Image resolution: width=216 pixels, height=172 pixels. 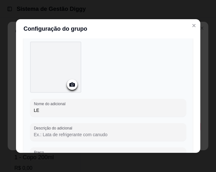 What do you see at coordinates (50, 104) in the screenshot?
I see `label: Nome do adicional` at bounding box center [50, 104].